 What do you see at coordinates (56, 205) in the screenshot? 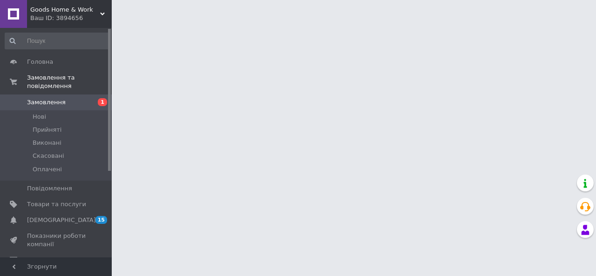
I see `span: Товари та послуги` at bounding box center [56, 205].